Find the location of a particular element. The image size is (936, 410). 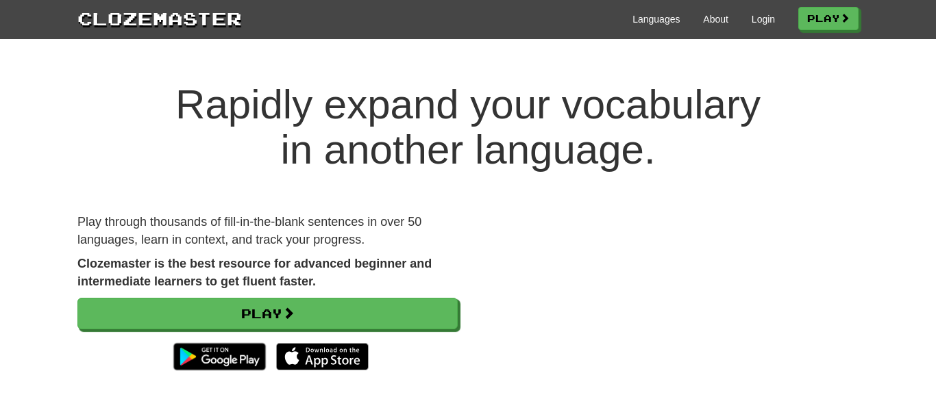

a: Login is located at coordinates (763, 19).